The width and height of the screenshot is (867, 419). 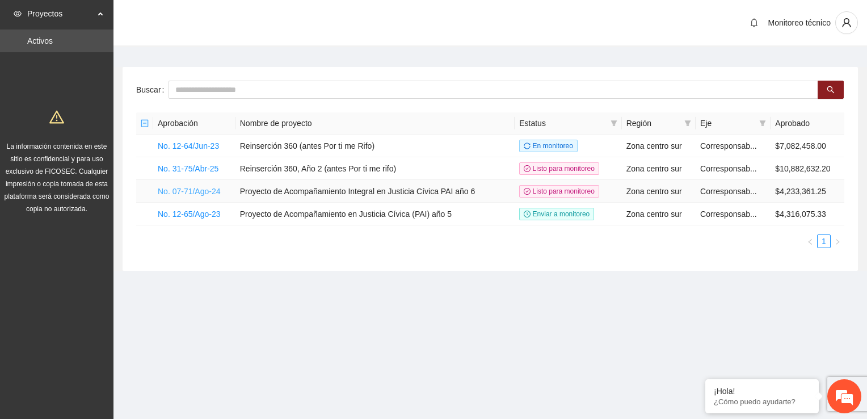 I want to click on td: $4,316,075.33, so click(x=808, y=214).